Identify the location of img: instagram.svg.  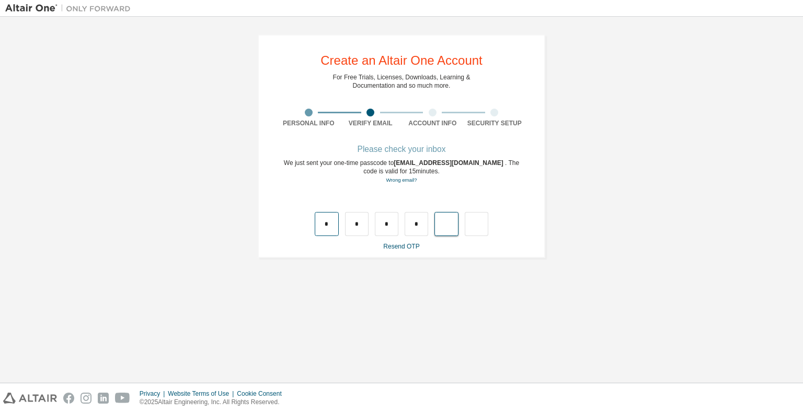
(86, 398).